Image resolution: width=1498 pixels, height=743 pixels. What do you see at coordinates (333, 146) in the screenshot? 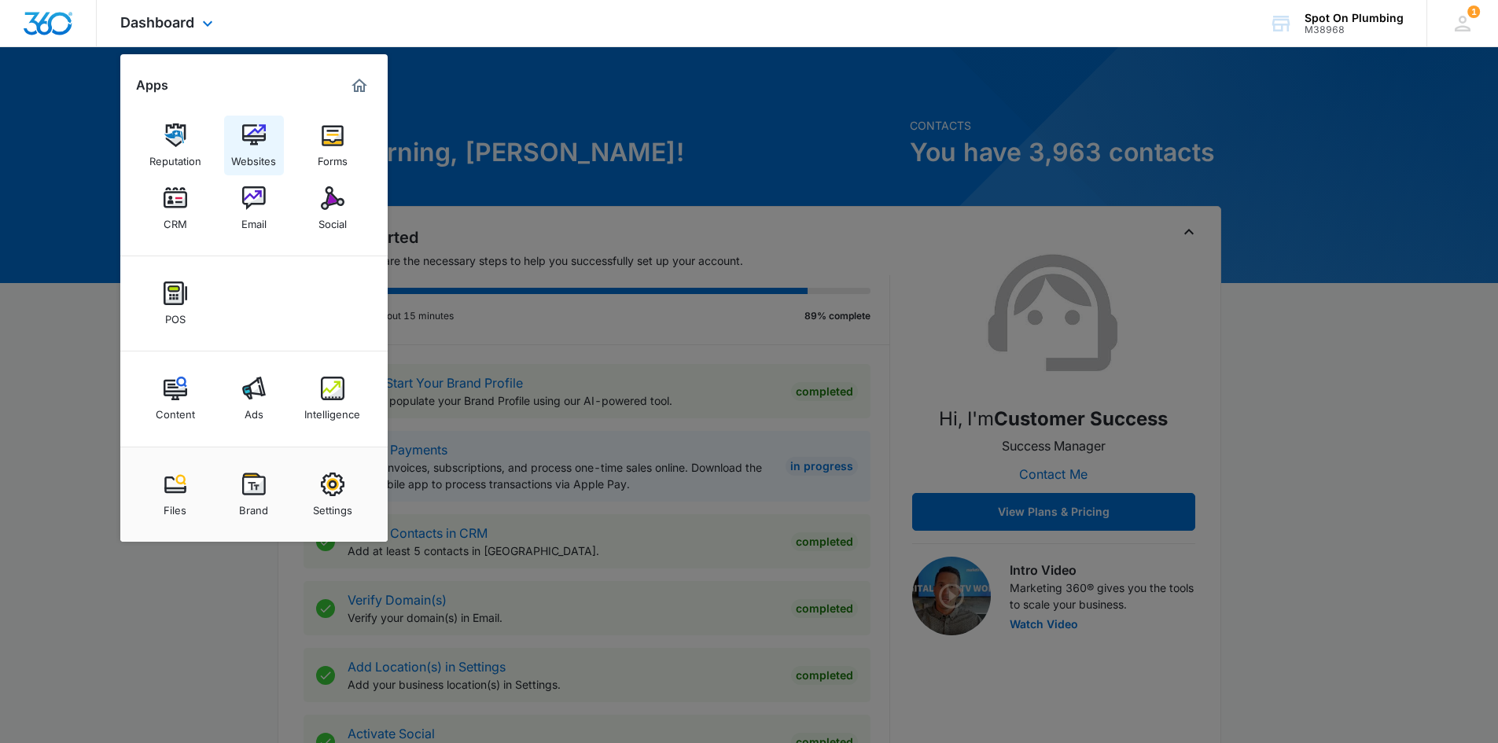
I see `a: Forms` at bounding box center [333, 146].